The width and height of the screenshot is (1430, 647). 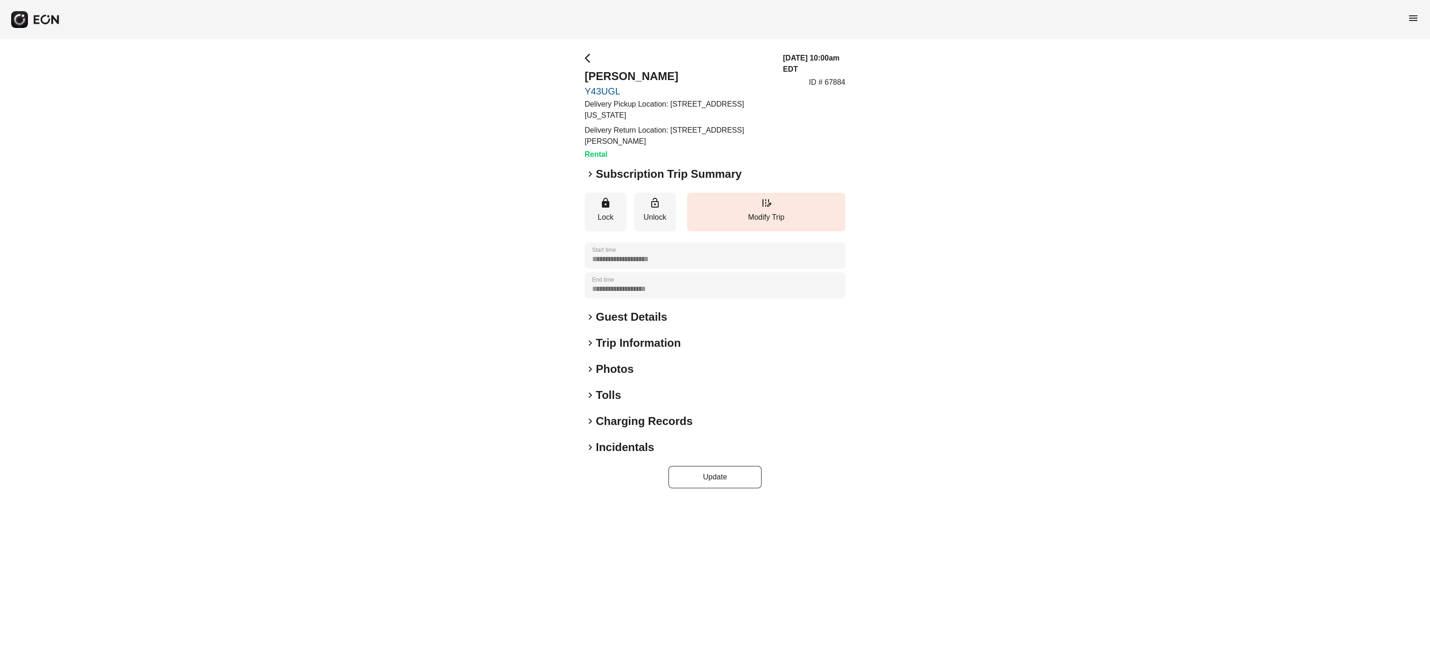 I want to click on h2: Incidentals, so click(x=625, y=447).